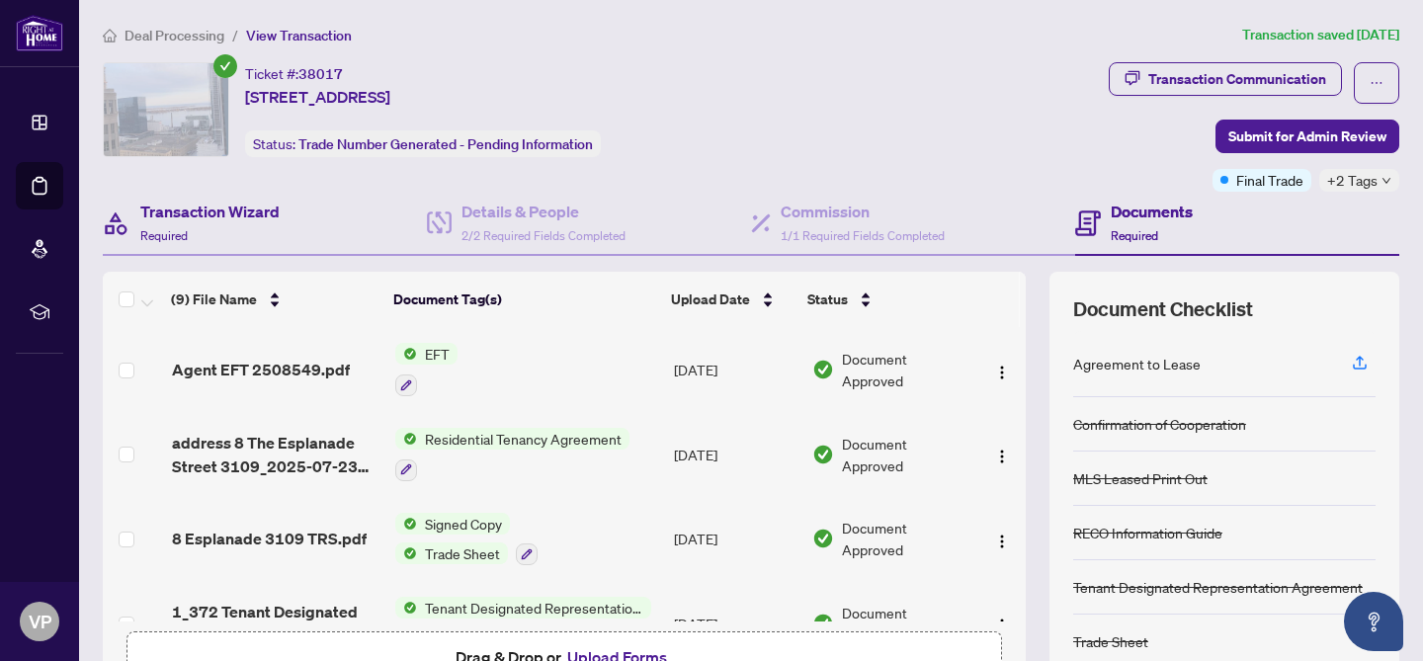  Describe the element at coordinates (276, 455) in the screenshot. I see `span: address 8 The Esplanade Street 3109_2025-07-23 19_02_26.pdf` at that location.